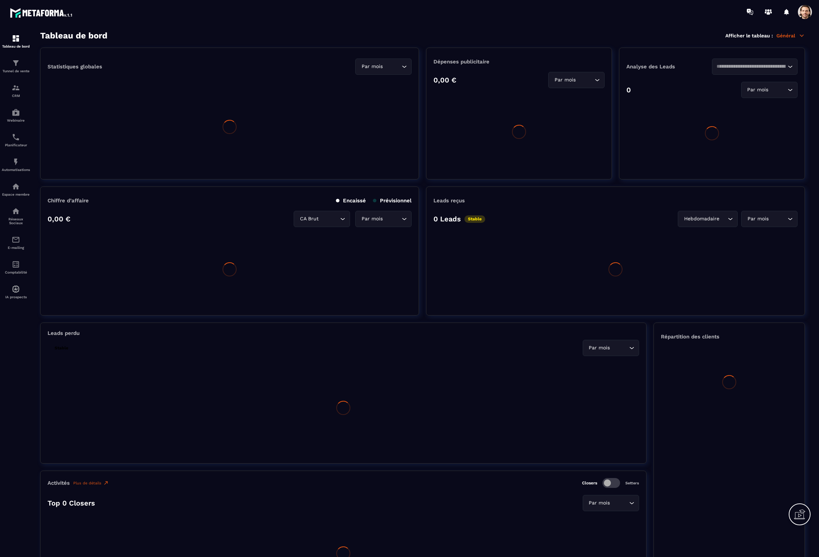 The height and width of the screenshot is (557, 819). Describe the element at coordinates (71, 503) in the screenshot. I see `p: Top 0 Closers` at that location.